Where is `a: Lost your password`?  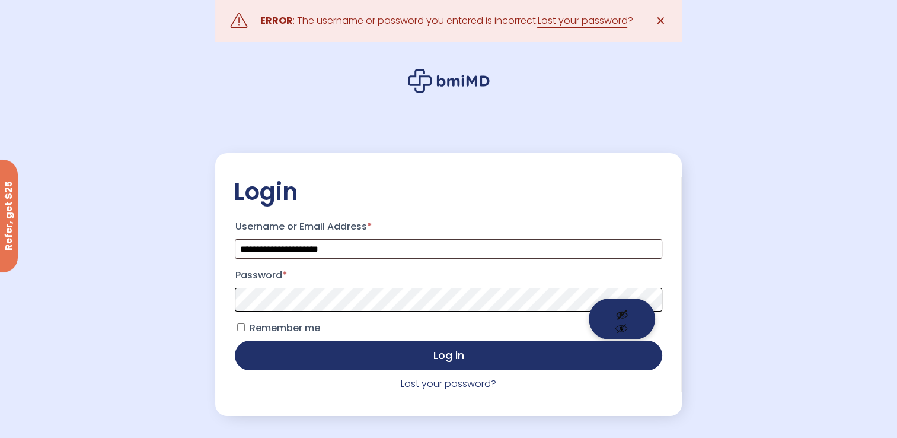 a: Lost your password is located at coordinates (582, 21).